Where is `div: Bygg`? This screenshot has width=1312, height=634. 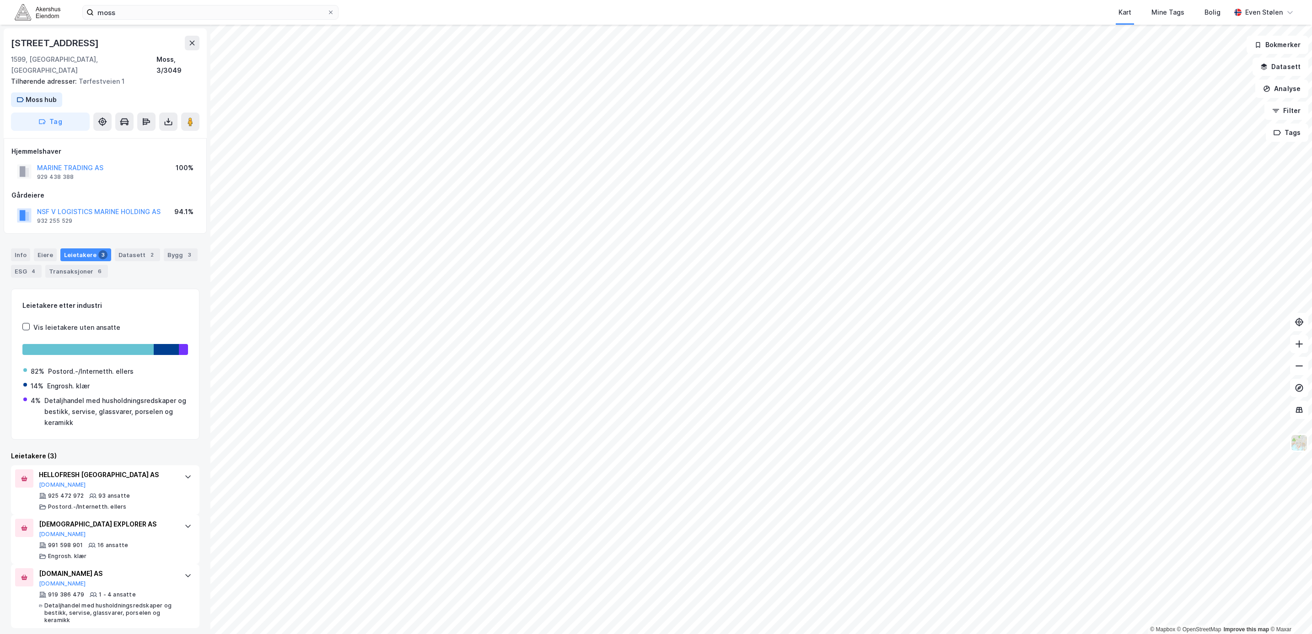
div: Bygg is located at coordinates (181, 255).